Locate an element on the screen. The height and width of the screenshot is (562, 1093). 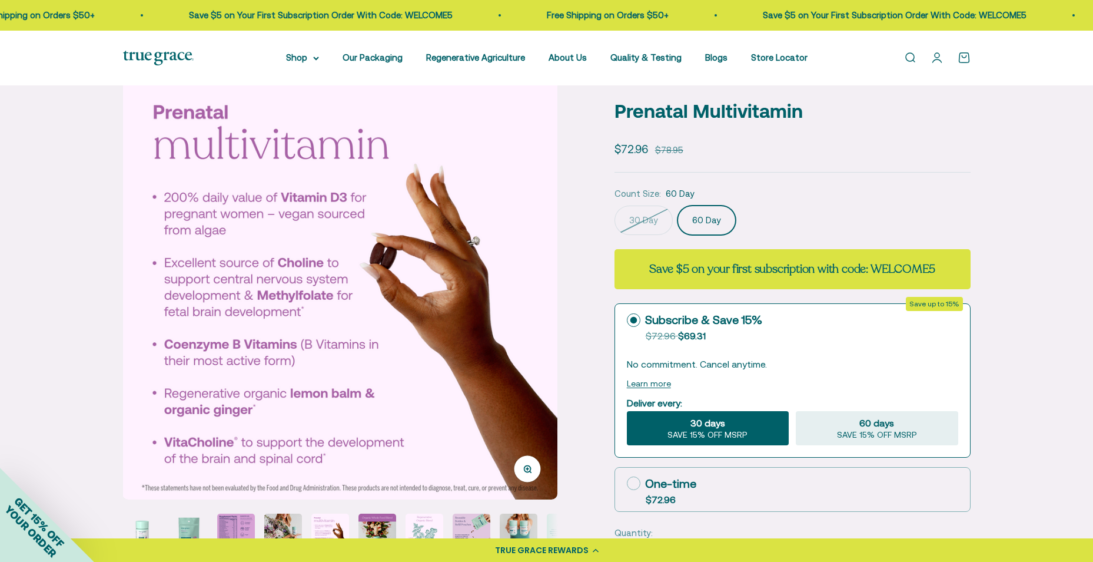
img: Daily Multivitamin to Support a Healthy Mom & Baby* For women during pre-conception, pregnancy, a... is located at coordinates (142, 532).